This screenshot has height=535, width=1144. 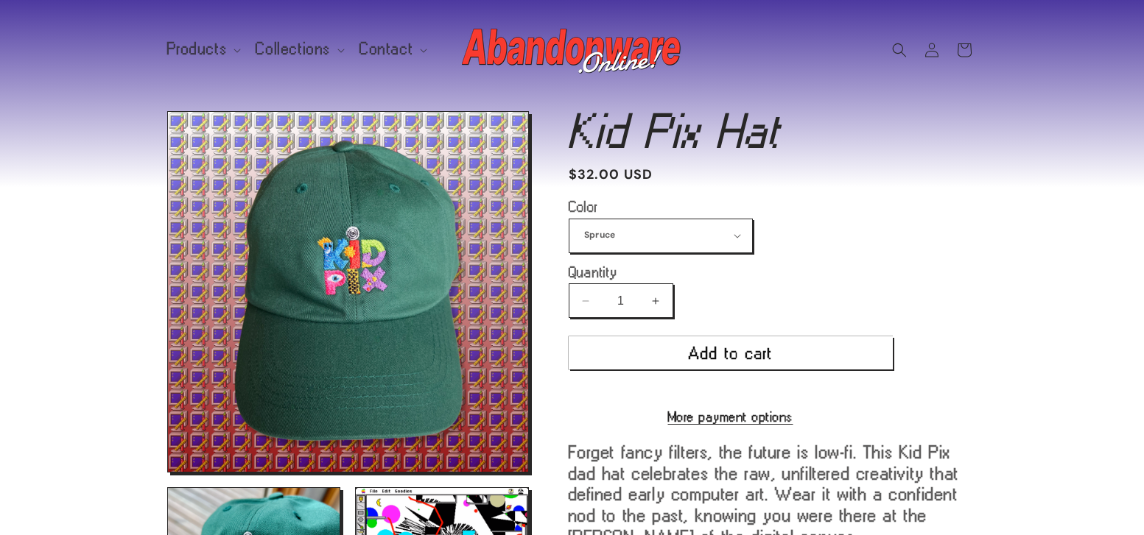 What do you see at coordinates (730, 272) in the screenshot?
I see `label: Quantity` at bounding box center [730, 272].